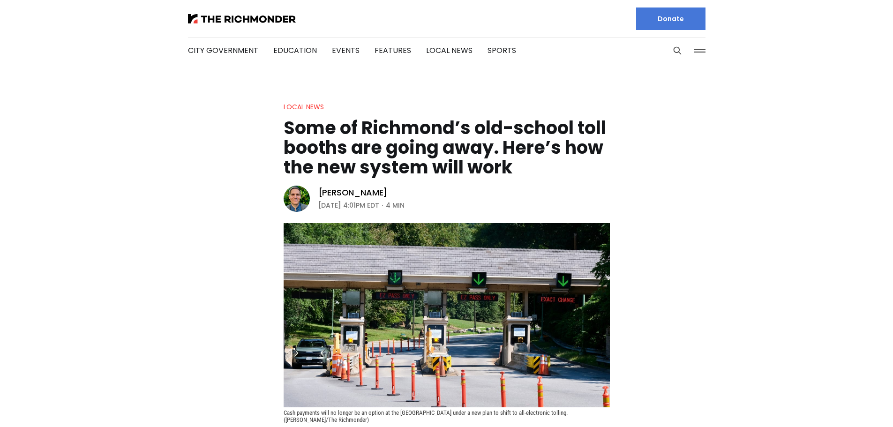 The height and width of the screenshot is (427, 893). Describe the element at coordinates (678, 51) in the screenshot. I see `button: Search this site` at that location.